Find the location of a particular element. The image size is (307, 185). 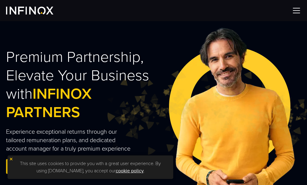

a: cookie policy is located at coordinates (129, 170).